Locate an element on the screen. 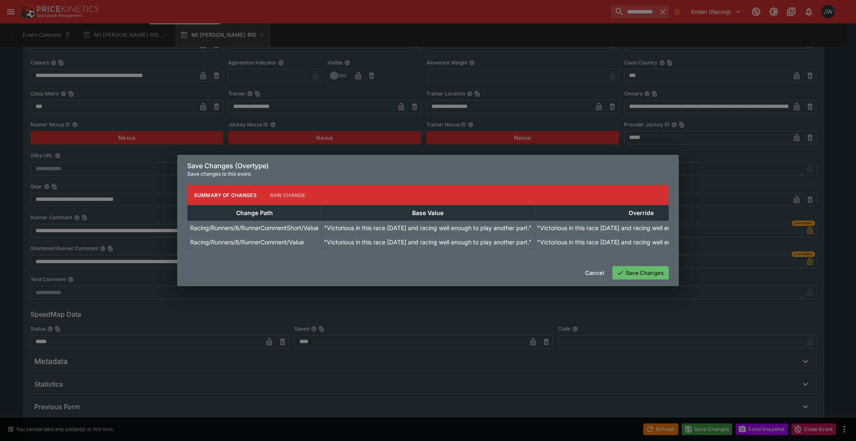 The height and width of the screenshot is (441, 856). th: Base Value is located at coordinates (428, 213).